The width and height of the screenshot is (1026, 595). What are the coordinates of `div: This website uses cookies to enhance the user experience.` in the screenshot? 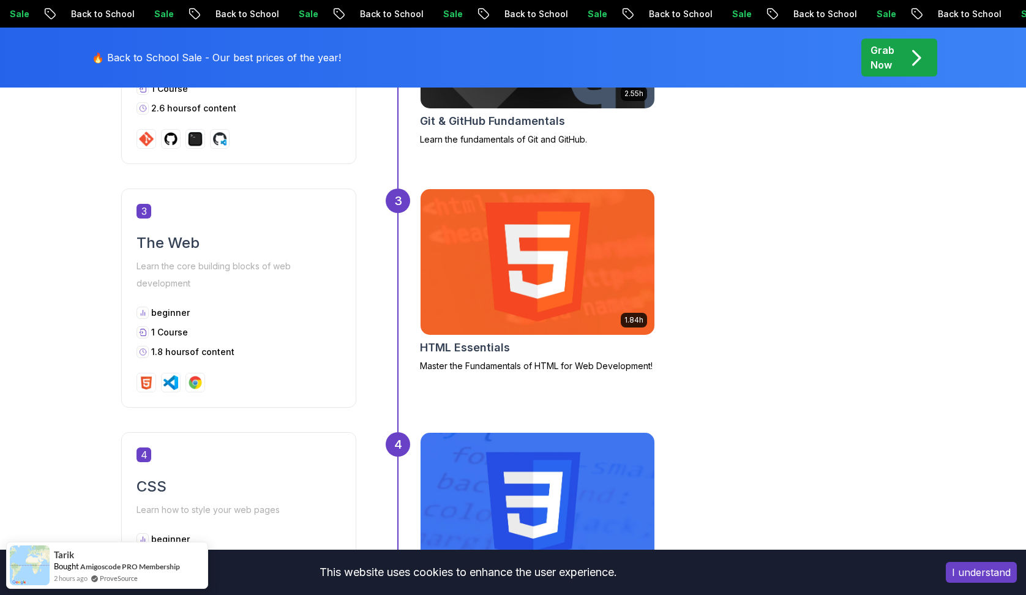 It's located at (468, 572).